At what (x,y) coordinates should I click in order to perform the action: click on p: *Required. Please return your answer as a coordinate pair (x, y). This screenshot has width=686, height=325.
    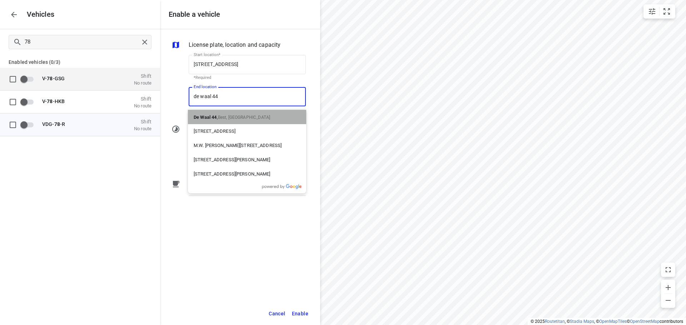
    Looking at the image, I should click on (247, 78).